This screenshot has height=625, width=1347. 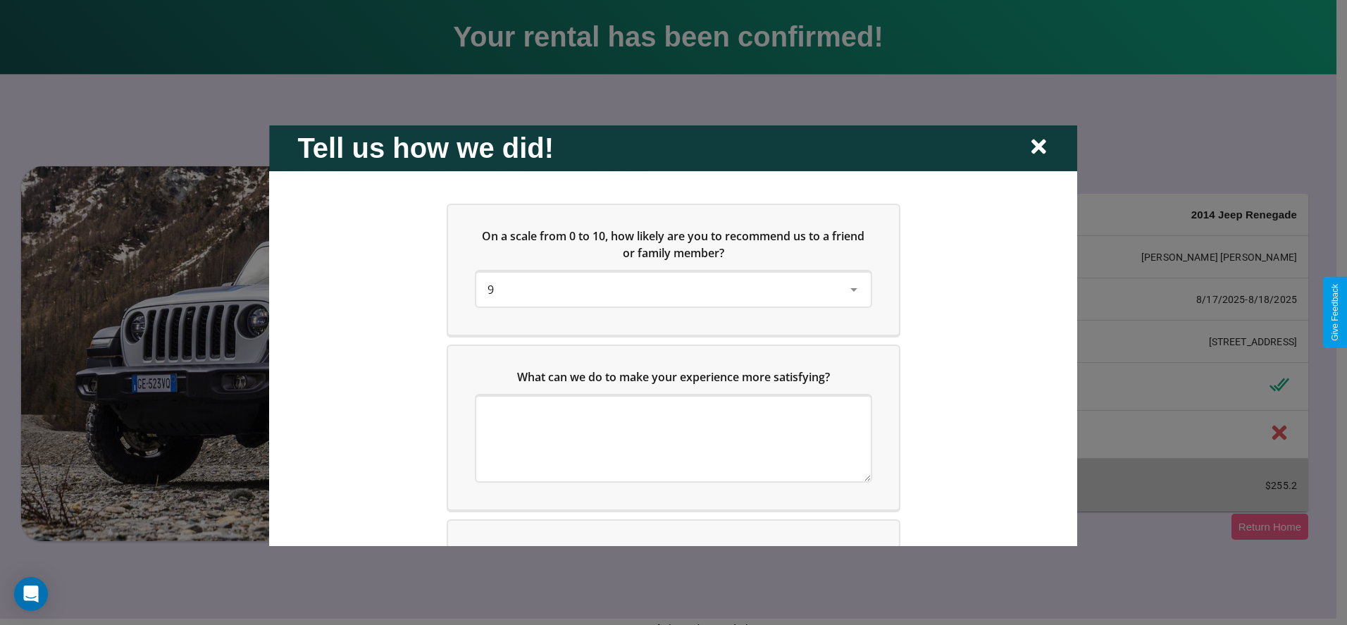 I want to click on span: On a scale from 0 to 10, how likely are you to recommend us to a friend or family member?, so click(x=675, y=244).